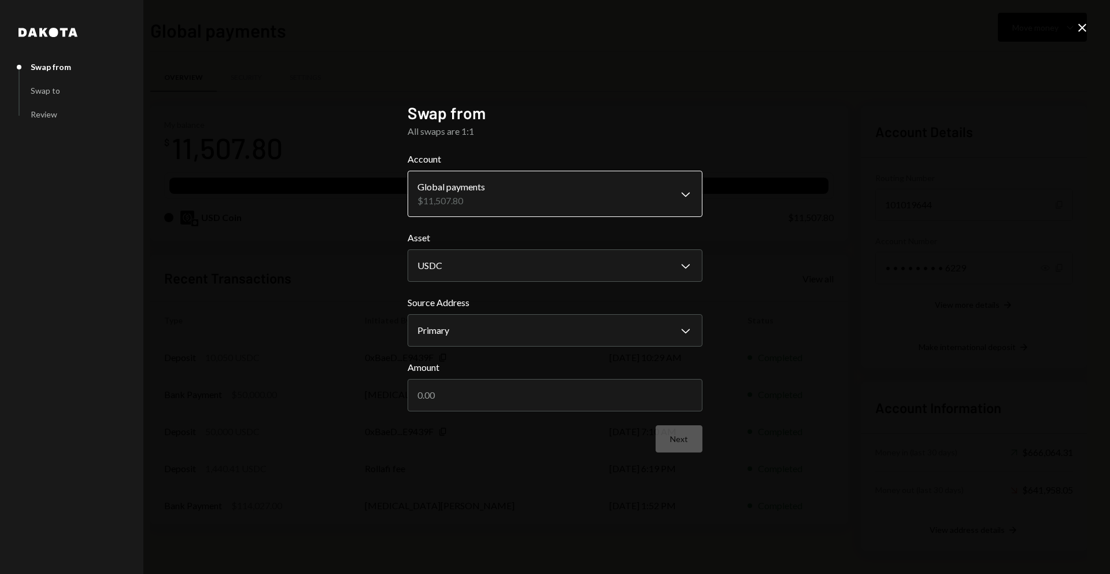 The height and width of the screenshot is (574, 1110). Describe the element at coordinates (44, 114) in the screenshot. I see `div: Review` at that location.